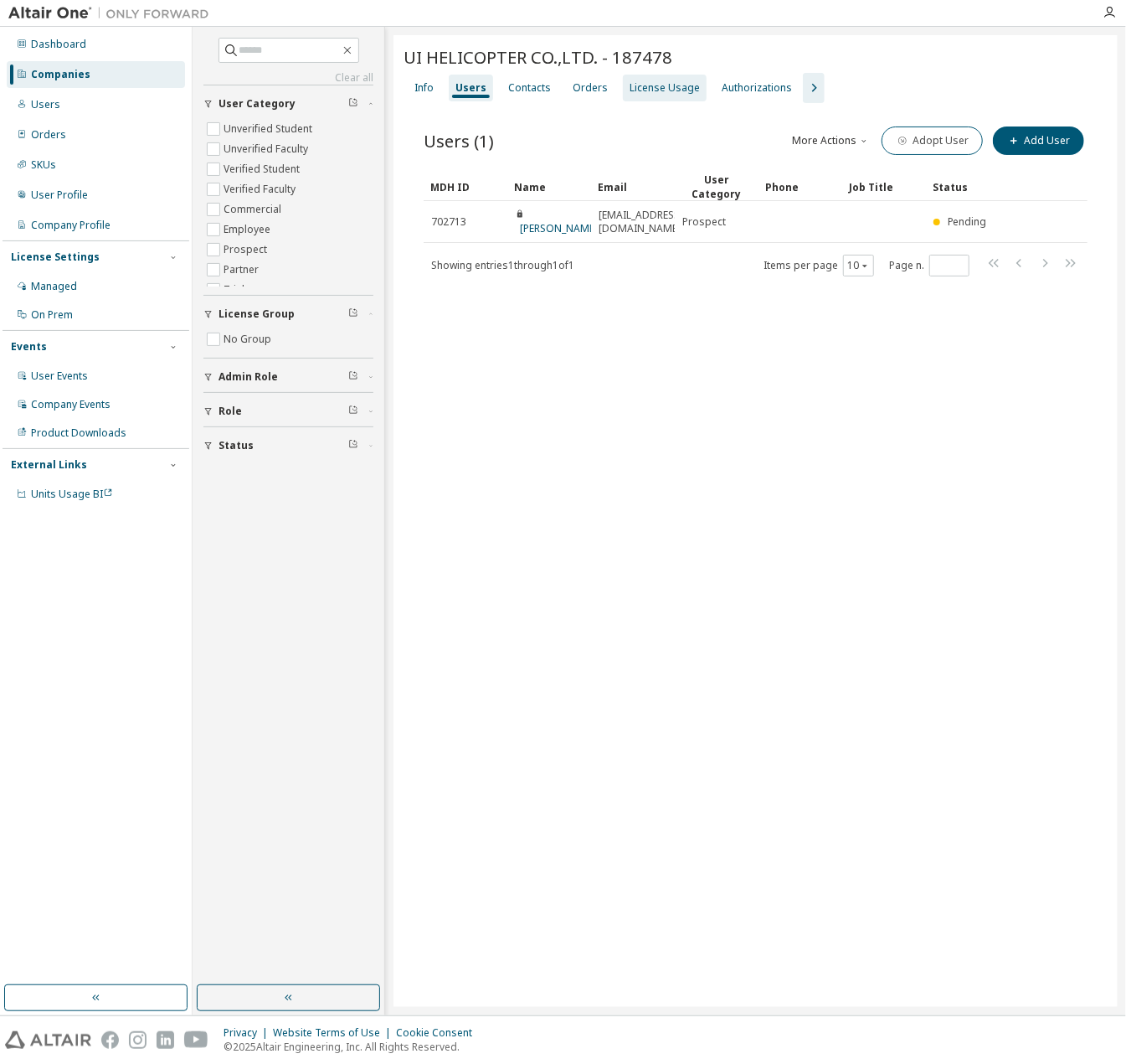  Describe the element at coordinates (858, 266) in the screenshot. I see `button: 10` at that location.